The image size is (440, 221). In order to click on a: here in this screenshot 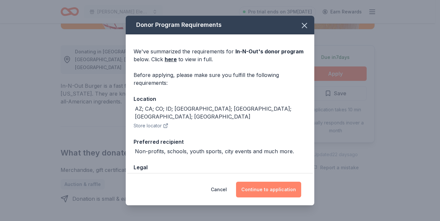, I will do `click(171, 59)`.